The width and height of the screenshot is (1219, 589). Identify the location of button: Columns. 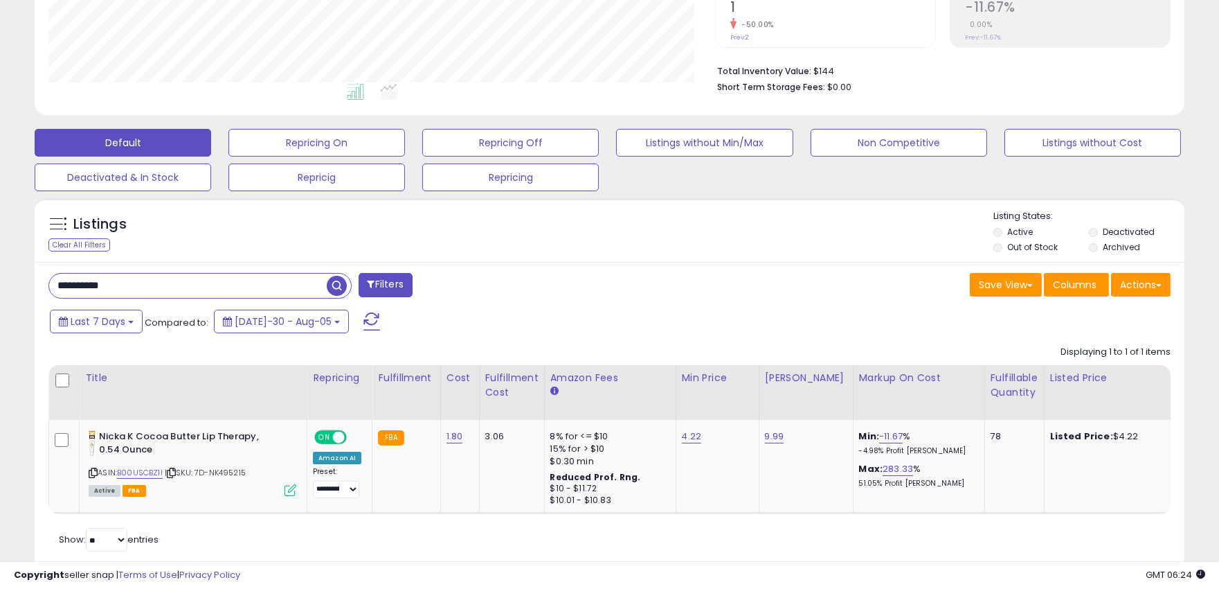
(1077, 285).